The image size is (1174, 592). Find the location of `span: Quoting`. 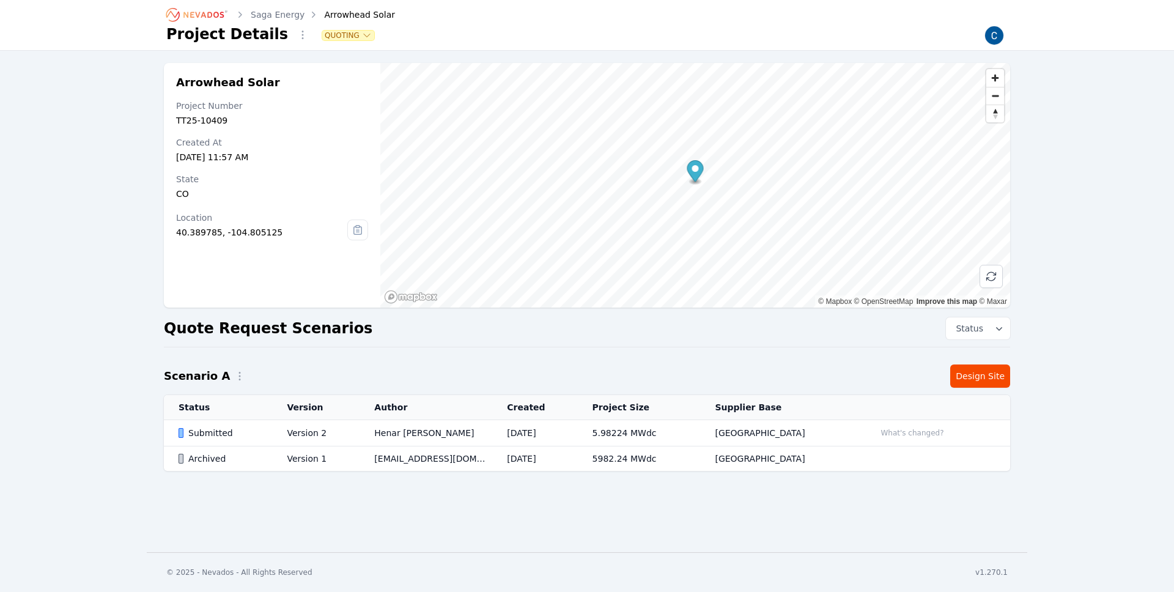

span: Quoting is located at coordinates (348, 35).